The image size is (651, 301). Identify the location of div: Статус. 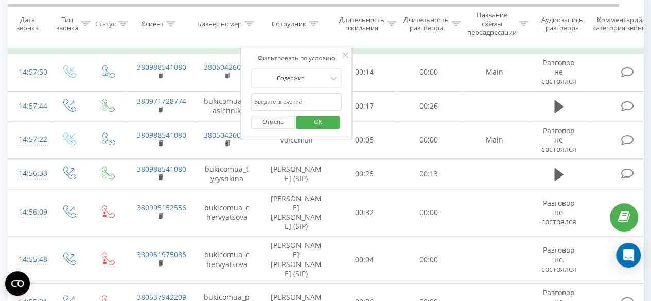
(105, 24).